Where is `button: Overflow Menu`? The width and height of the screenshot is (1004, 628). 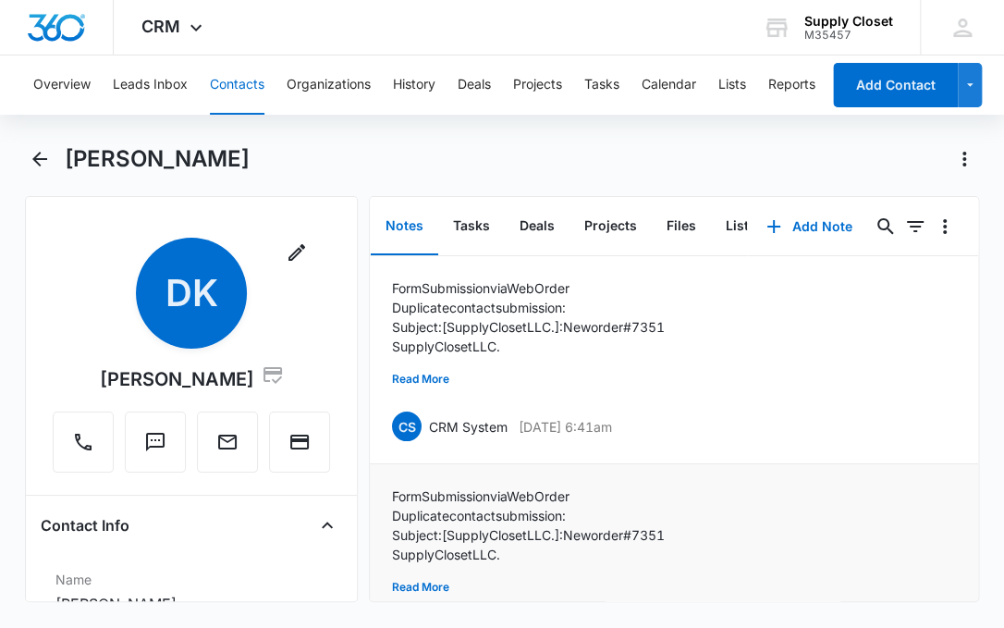
button: Overflow Menu is located at coordinates (945, 227).